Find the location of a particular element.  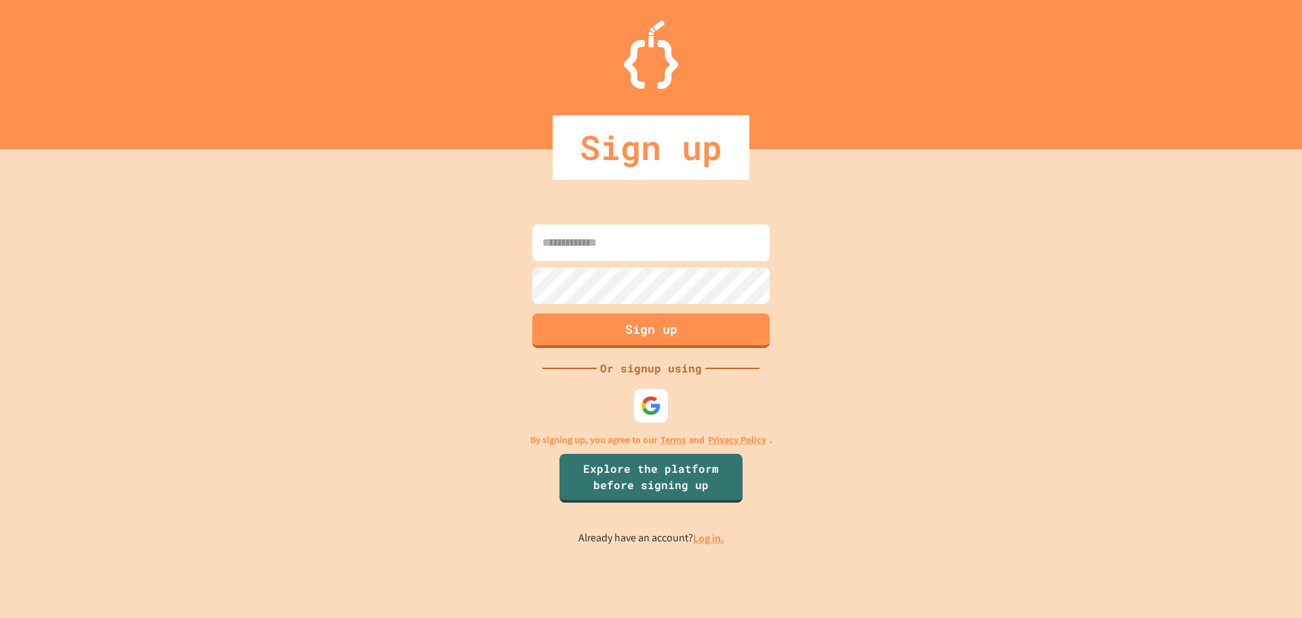

div: Or signup using is located at coordinates (651, 368).